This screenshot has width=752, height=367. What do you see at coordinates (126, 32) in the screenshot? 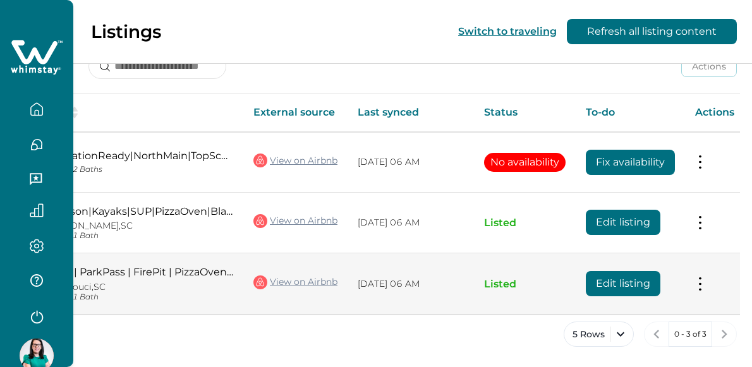
I see `p: Listings` at bounding box center [126, 32].